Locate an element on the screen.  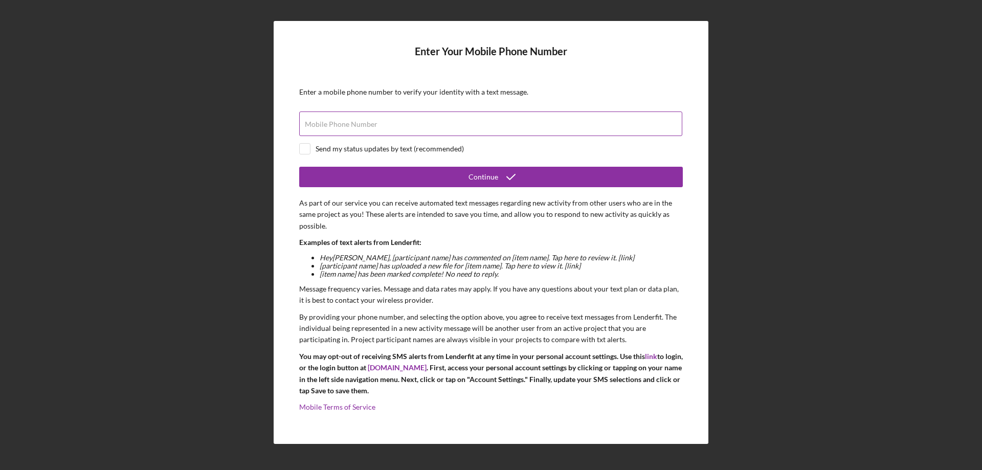
p: As part of our service you can receive automated text messages regarding new activity from other ... is located at coordinates (491, 214).